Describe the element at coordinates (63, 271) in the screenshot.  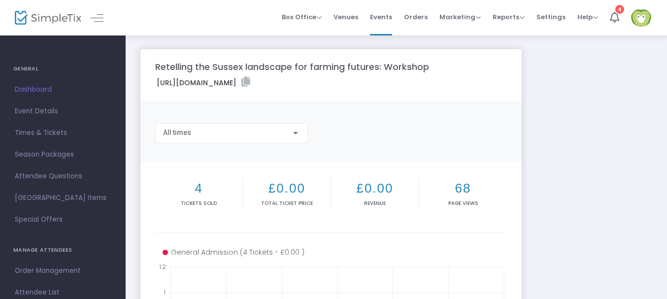
I see `span: Order Management` at that location.